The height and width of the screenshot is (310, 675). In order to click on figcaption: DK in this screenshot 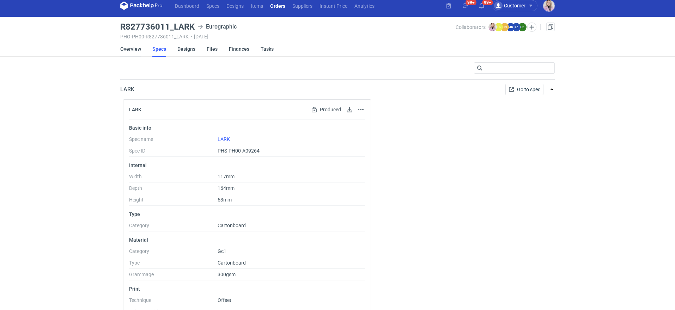, I will do `click(499, 27)`.